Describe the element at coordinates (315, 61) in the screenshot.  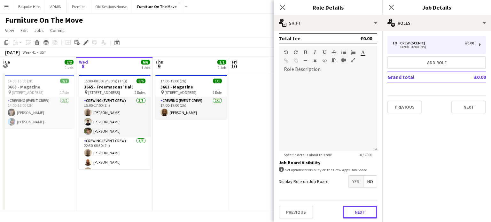
I see `button: Clear Formatting` at that location.